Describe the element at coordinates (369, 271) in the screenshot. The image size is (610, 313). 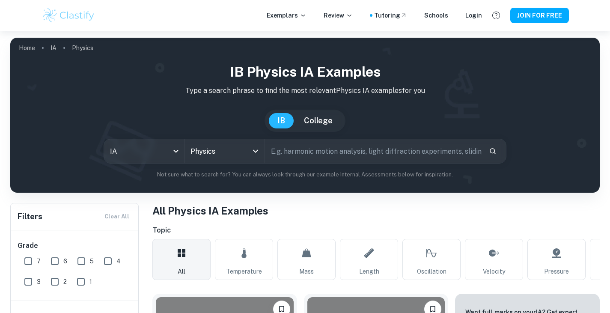
I see `span: Length` at that location.